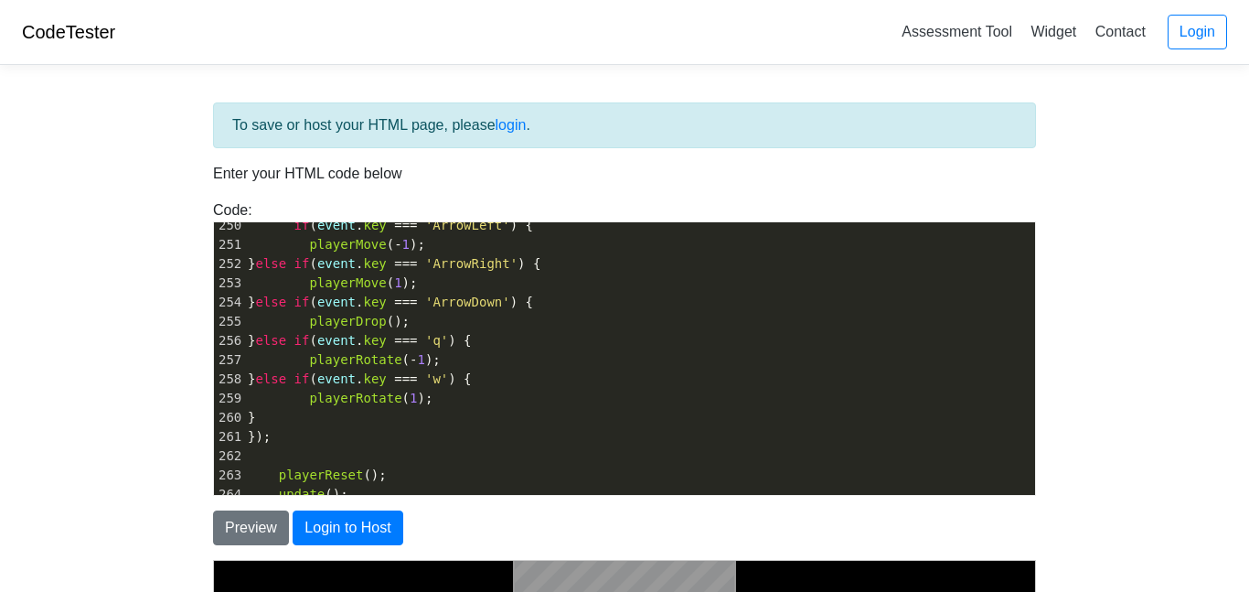  What do you see at coordinates (229, 455) in the screenshot?
I see `div: 262` at bounding box center [229, 455].